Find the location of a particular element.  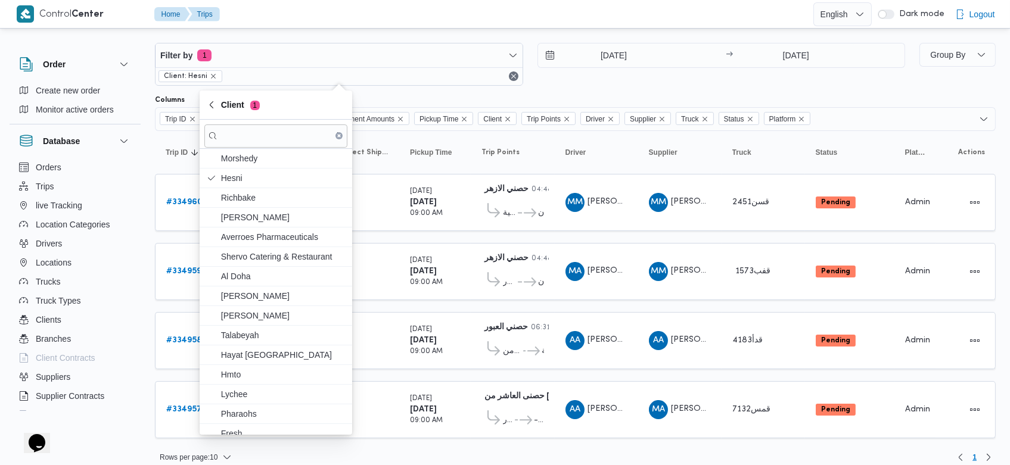

button: Driver is located at coordinates (596, 153).